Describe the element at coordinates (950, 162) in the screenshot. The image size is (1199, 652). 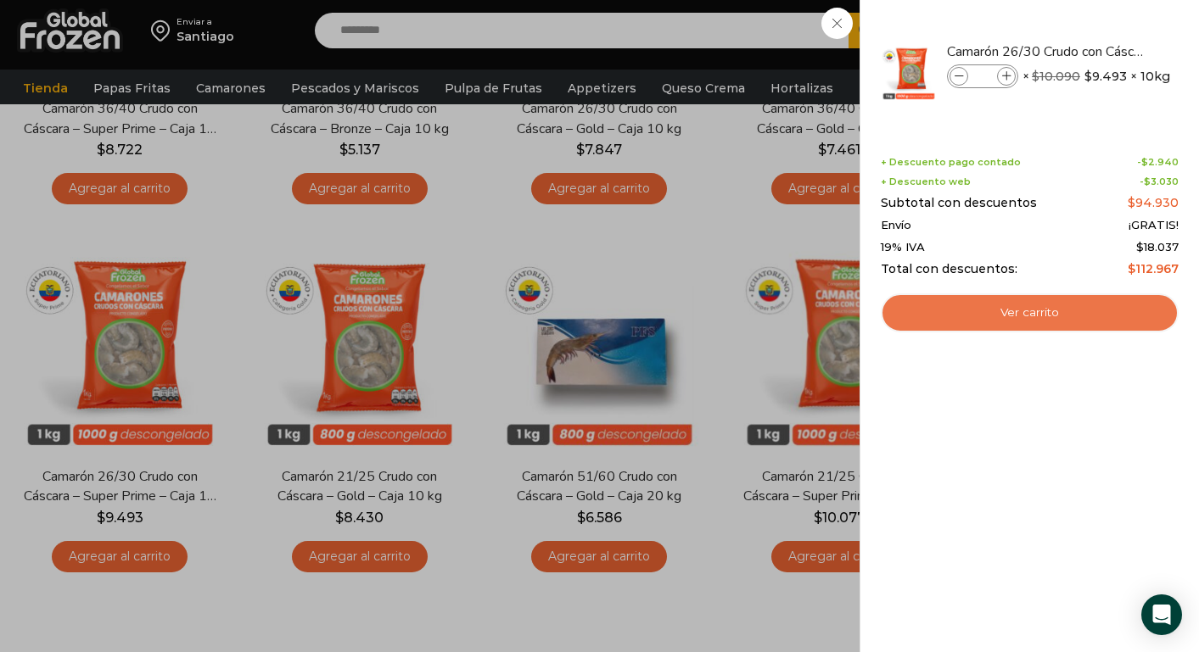
I see `span: + Descuento pago contado` at that location.